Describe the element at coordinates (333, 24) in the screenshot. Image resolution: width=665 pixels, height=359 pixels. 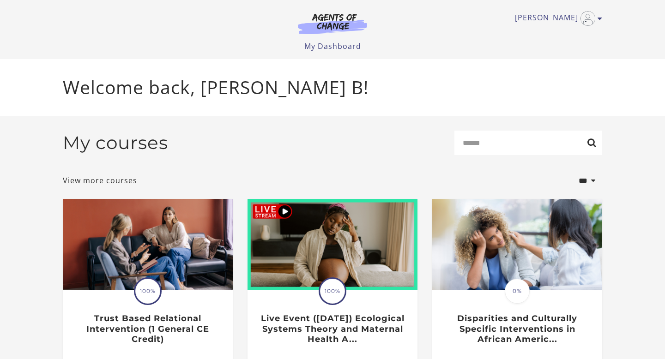
I see `img: Agents of Change Logo` at that location.